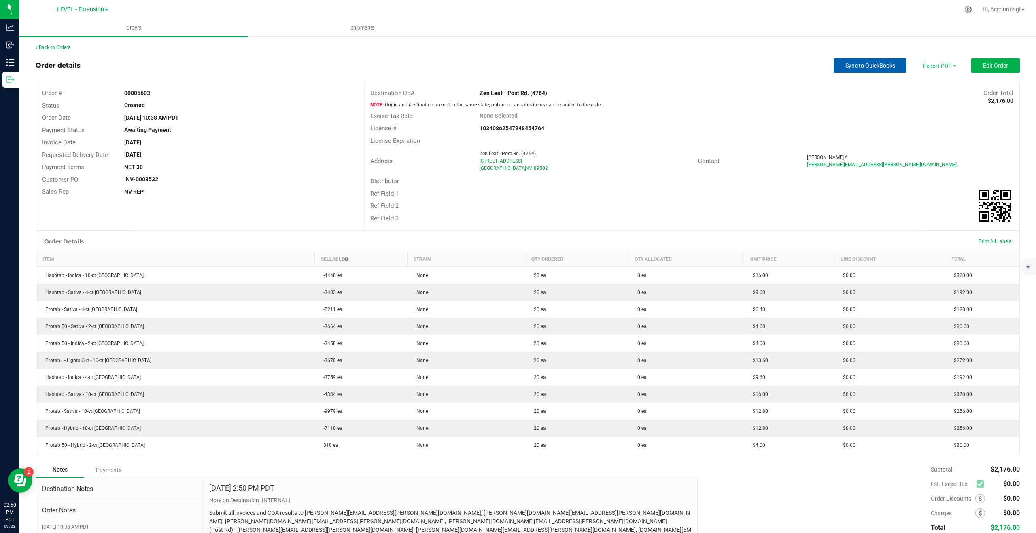  Describe the element at coordinates (56, 118) in the screenshot. I see `span: Order Date` at that location.